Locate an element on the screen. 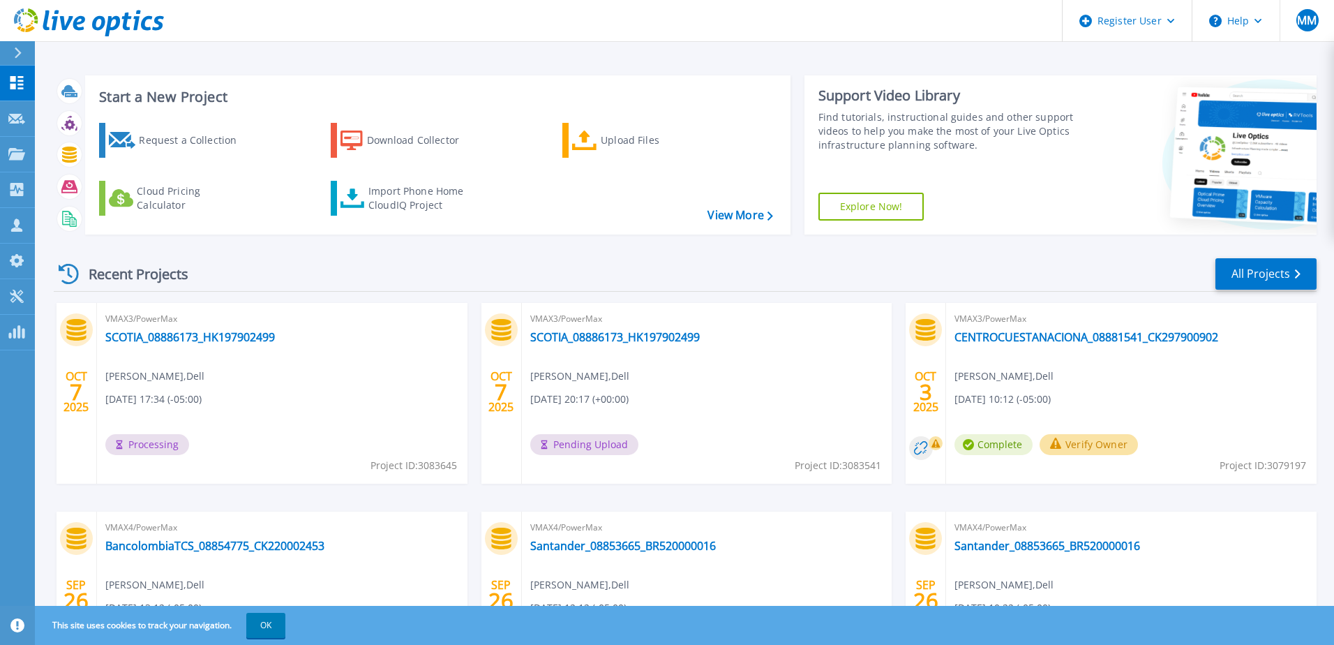  div: Recent Projects is located at coordinates (130, 273).